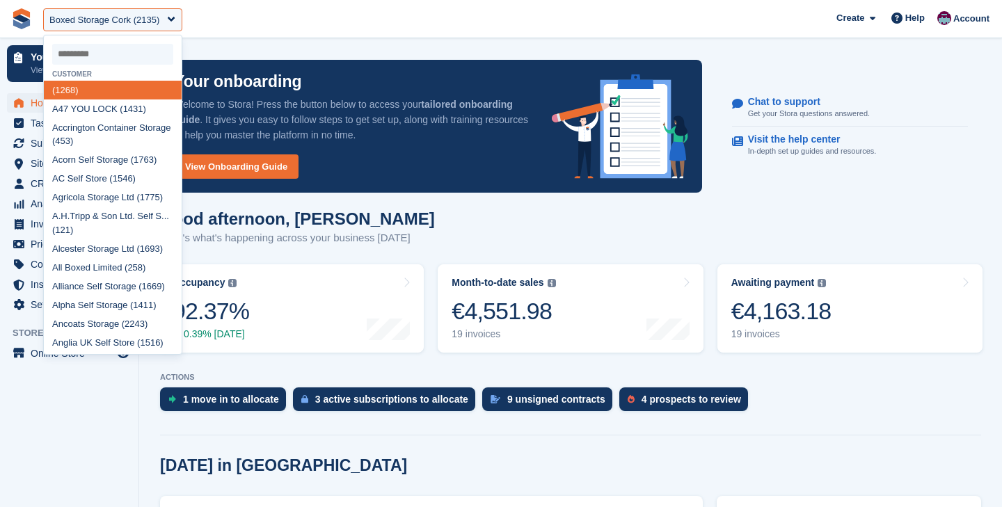  I want to click on div: Awaiting payment, so click(773, 283).